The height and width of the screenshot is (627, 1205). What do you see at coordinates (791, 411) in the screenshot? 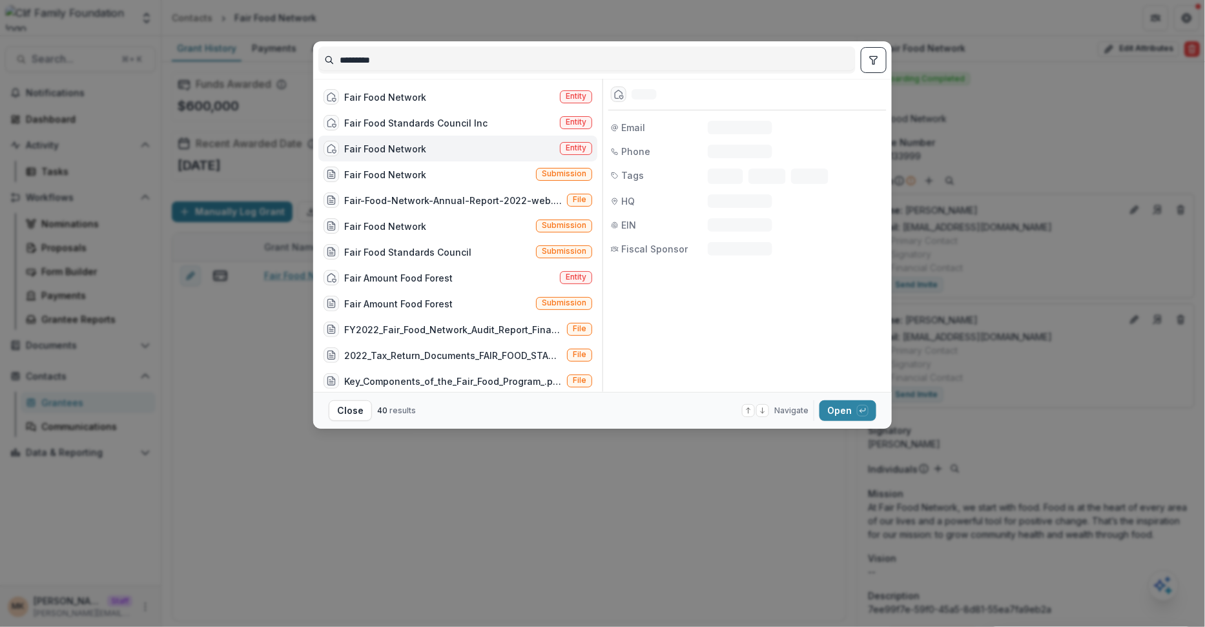
I see `span: Navigate` at bounding box center [791, 411].